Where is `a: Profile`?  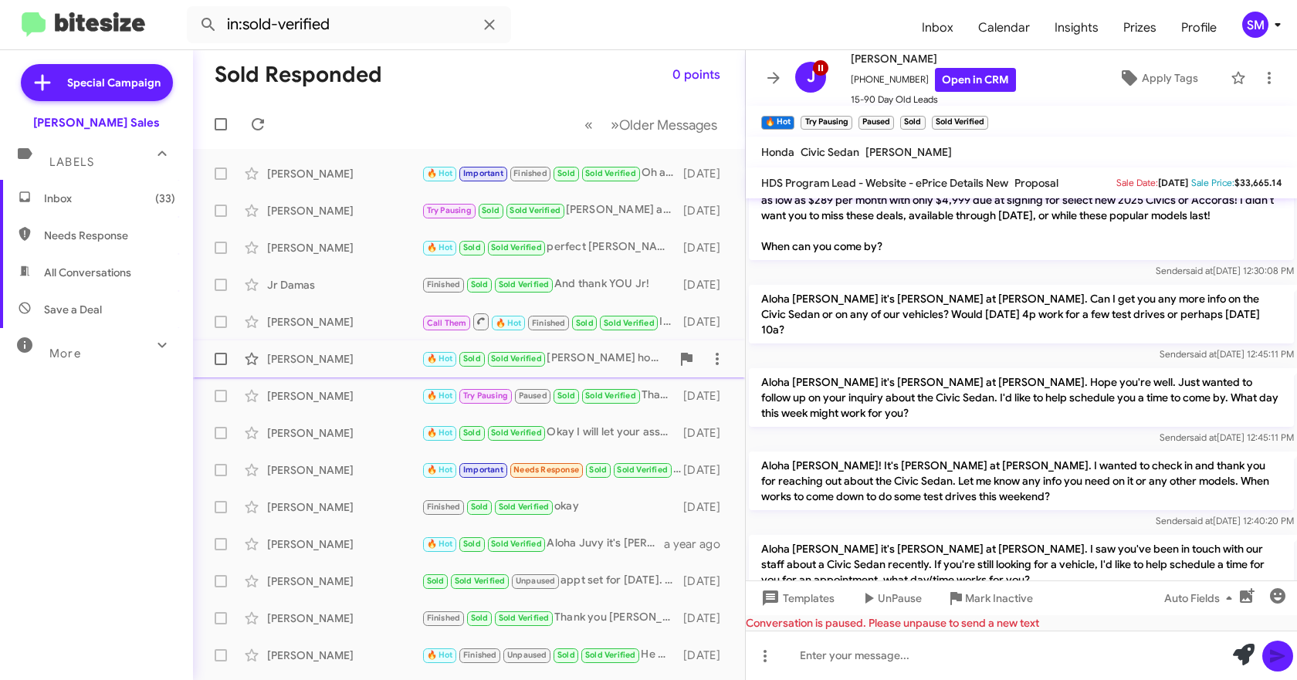 a: Profile is located at coordinates (1199, 28).